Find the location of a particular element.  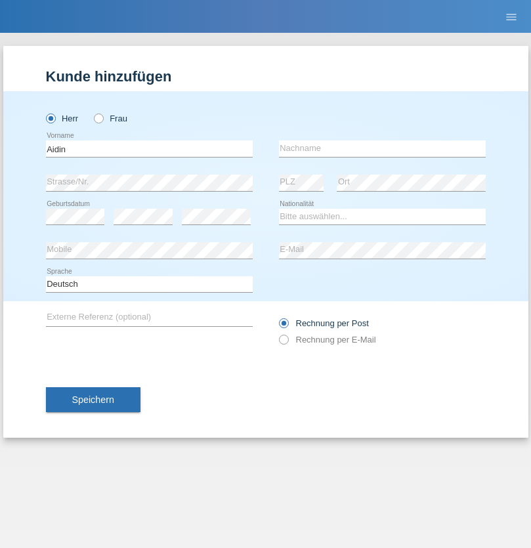

label: Herr is located at coordinates (62, 118).